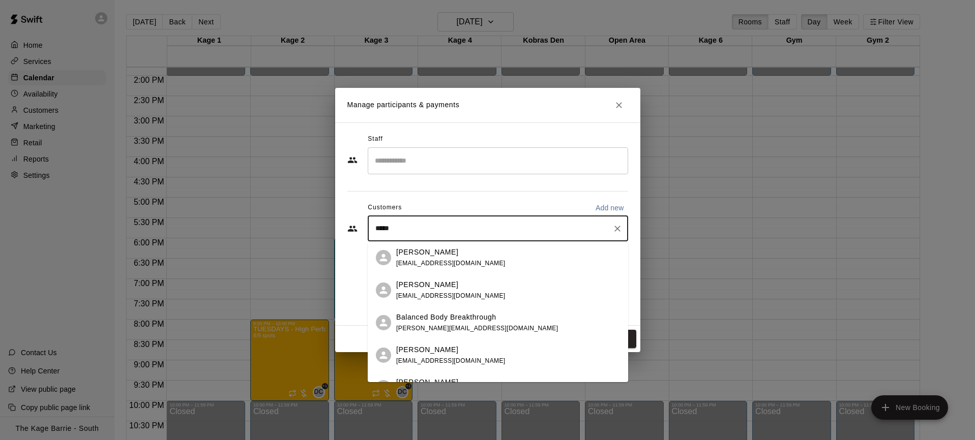 The image size is (975, 440). Describe the element at coordinates (383, 388) in the screenshot. I see `div: Jade Kelly` at that location.